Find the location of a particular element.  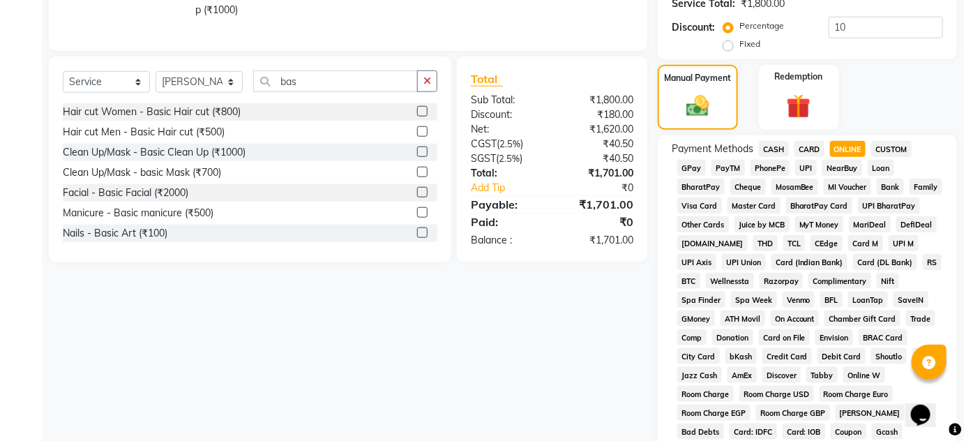

span: Family is located at coordinates (926, 186).